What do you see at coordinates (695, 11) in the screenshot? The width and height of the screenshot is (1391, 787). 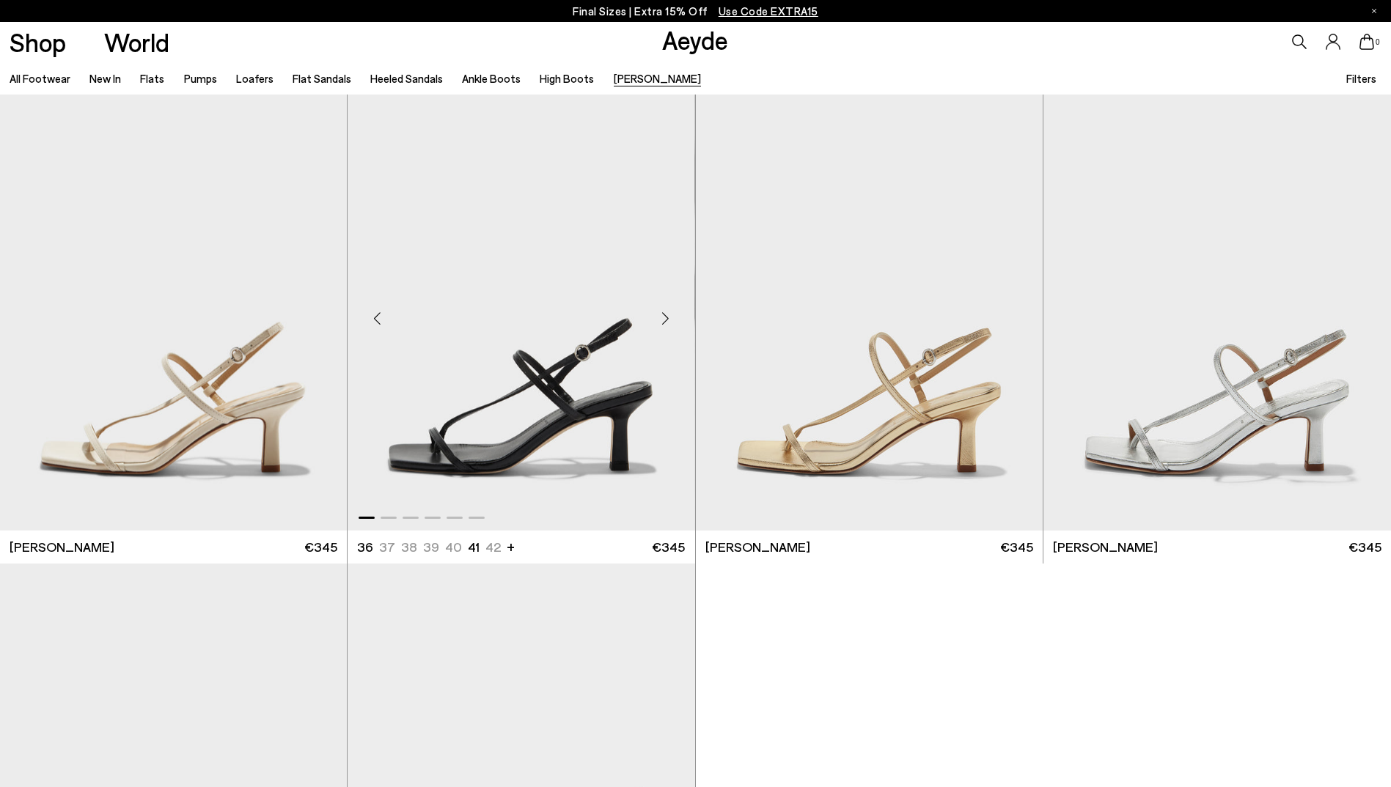 I see `p: Final Sizes | Extra 15% Off` at bounding box center [695, 11].